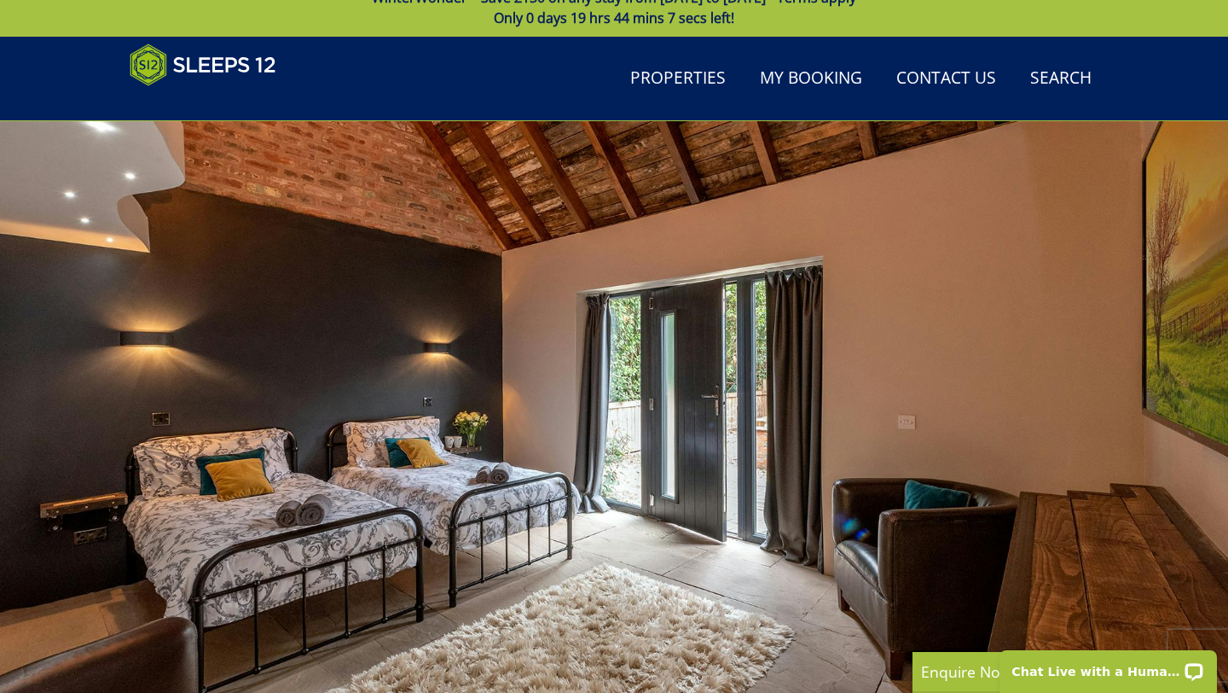 The height and width of the screenshot is (693, 1228). What do you see at coordinates (678, 78) in the screenshot?
I see `a: Properties` at bounding box center [678, 78].